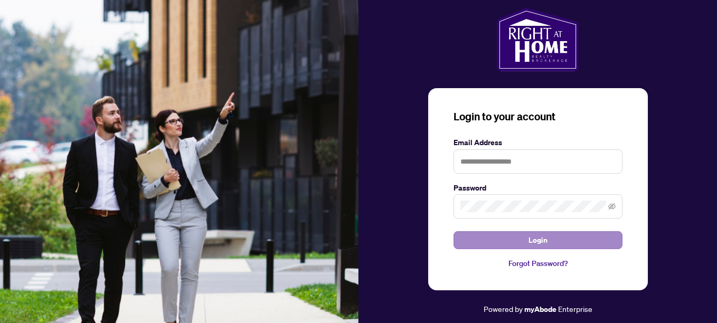  Describe the element at coordinates (540, 309) in the screenshot. I see `a: myAbode` at that location.